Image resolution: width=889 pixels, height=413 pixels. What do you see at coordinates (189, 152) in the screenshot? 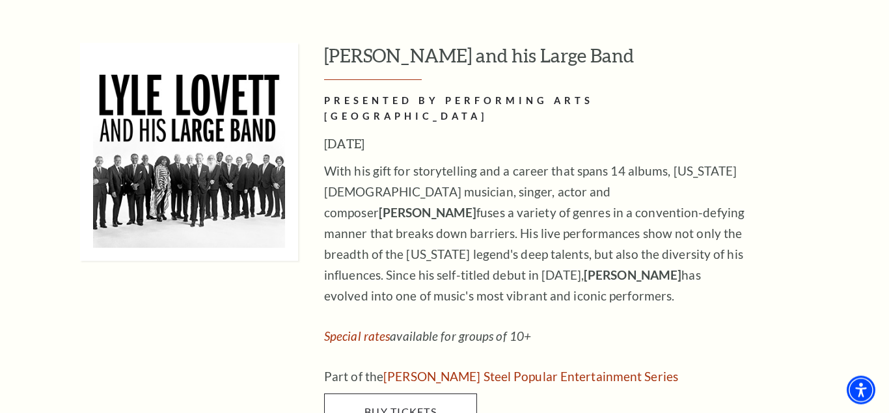
I see `img: Lyle Lovett and his Large Band` at bounding box center [189, 152].